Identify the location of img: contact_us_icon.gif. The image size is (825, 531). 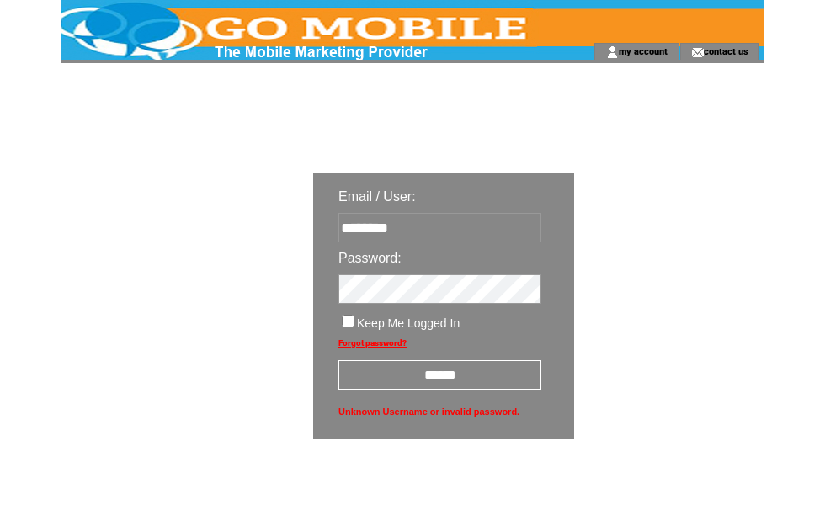
(697, 52).